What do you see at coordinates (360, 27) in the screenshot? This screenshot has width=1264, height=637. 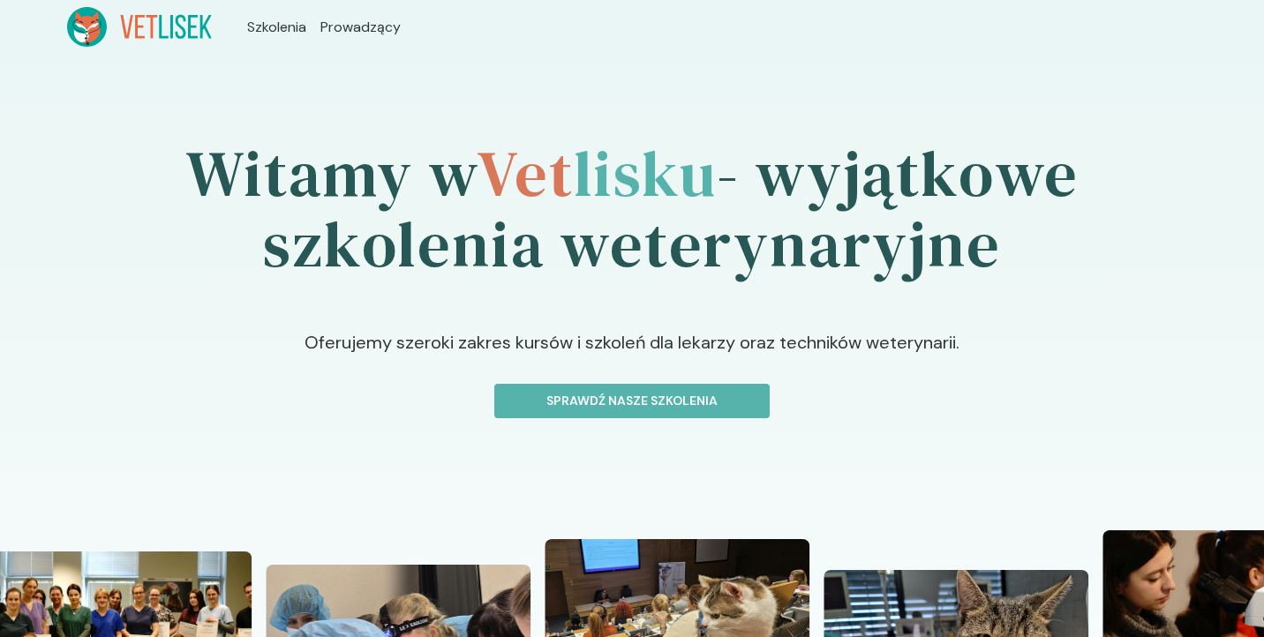 I see `a: Prowadzący` at bounding box center [360, 27].